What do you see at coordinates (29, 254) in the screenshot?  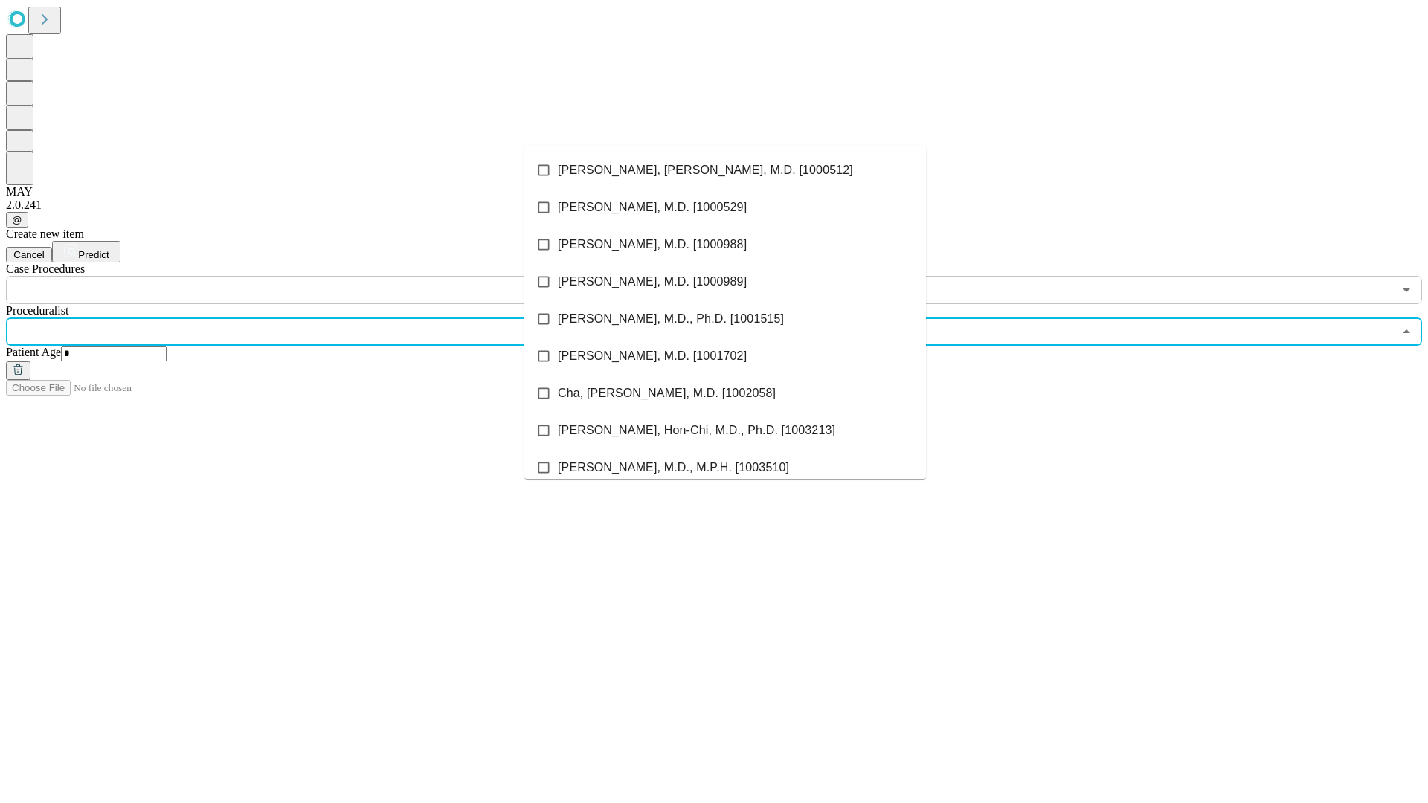 I see `span: Cancel` at bounding box center [29, 254].